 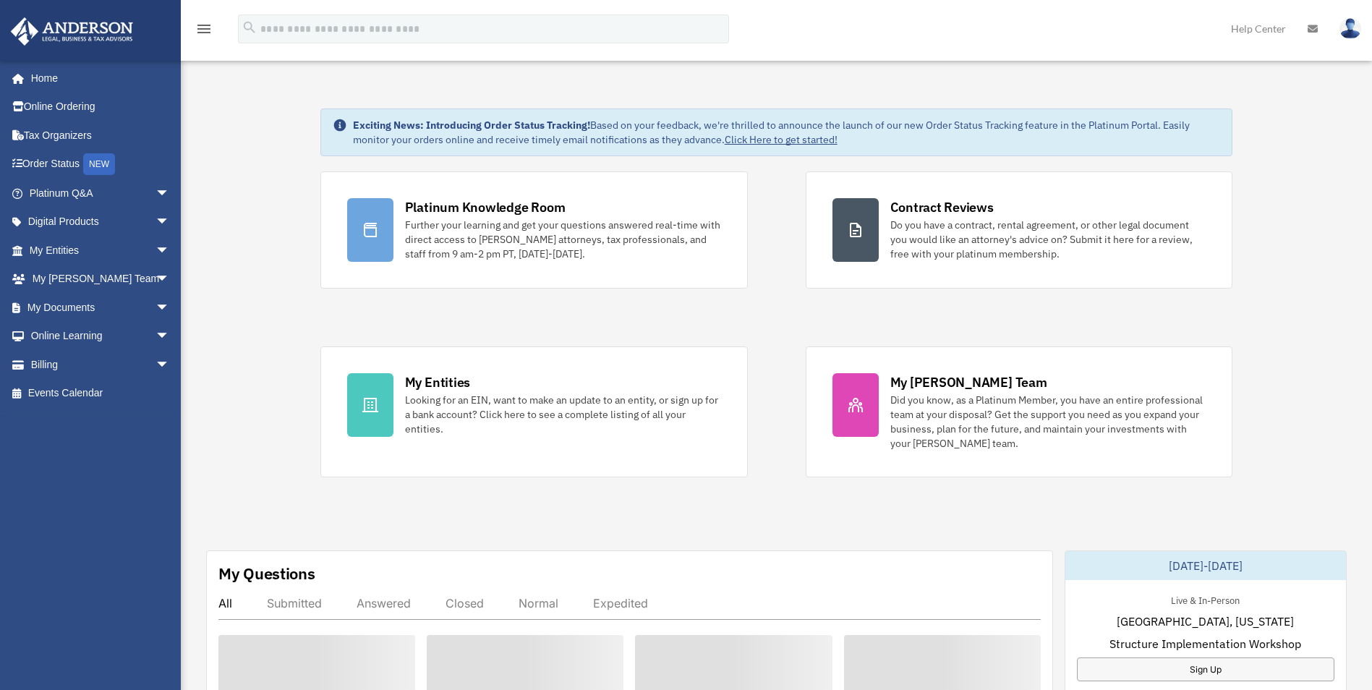 What do you see at coordinates (563, 414) in the screenshot?
I see `div: Looking for an EIN, want to make an update to an entity, or sign up for a bank account? Click her...` at bounding box center [563, 414].